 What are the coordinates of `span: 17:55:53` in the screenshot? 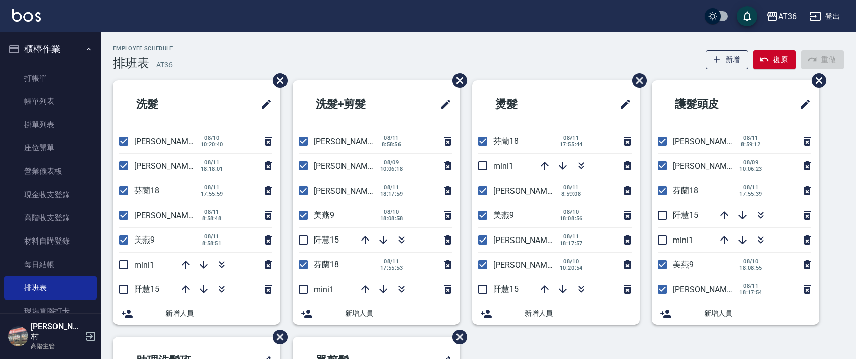 It's located at (392, 268).